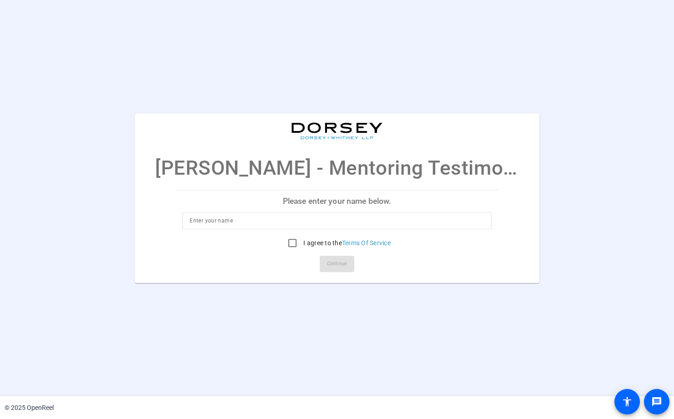 The width and height of the screenshot is (674, 419). What do you see at coordinates (337, 201) in the screenshot?
I see `p: Please enter your name below.` at bounding box center [337, 201].